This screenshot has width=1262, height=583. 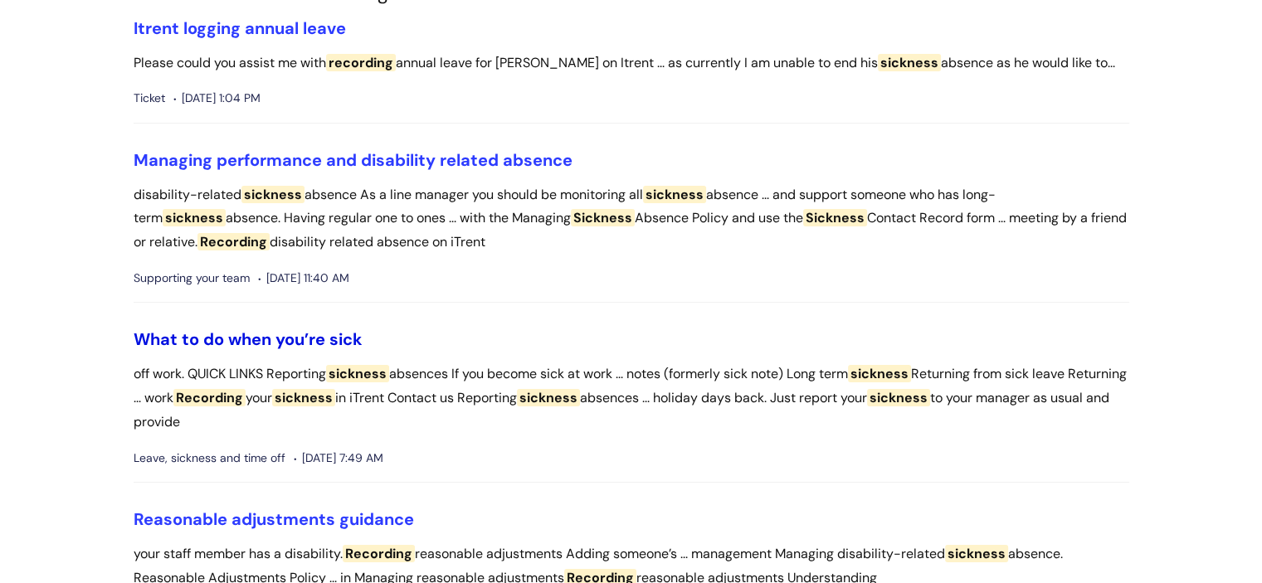 I want to click on span: Leave, sickness and time off, so click(x=209, y=458).